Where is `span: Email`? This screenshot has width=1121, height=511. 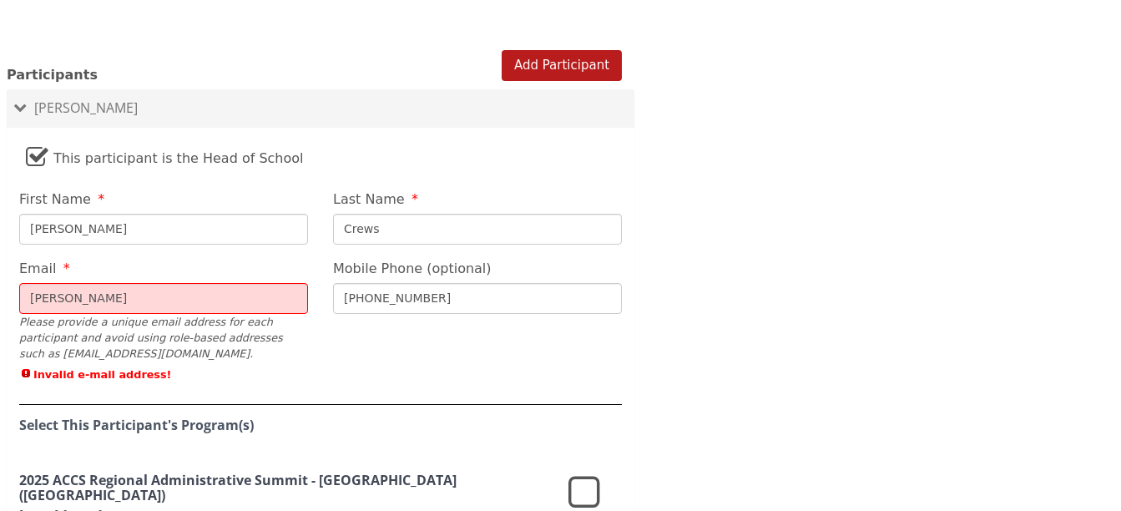
span: Email is located at coordinates (38, 268).